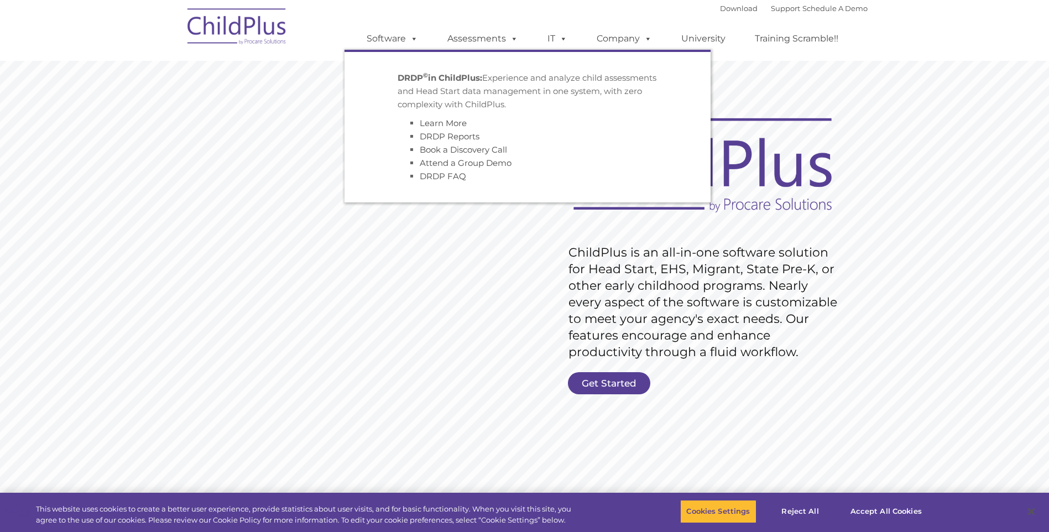 Image resolution: width=1049 pixels, height=532 pixels. What do you see at coordinates (624, 39) in the screenshot?
I see `a: Company` at bounding box center [624, 39].